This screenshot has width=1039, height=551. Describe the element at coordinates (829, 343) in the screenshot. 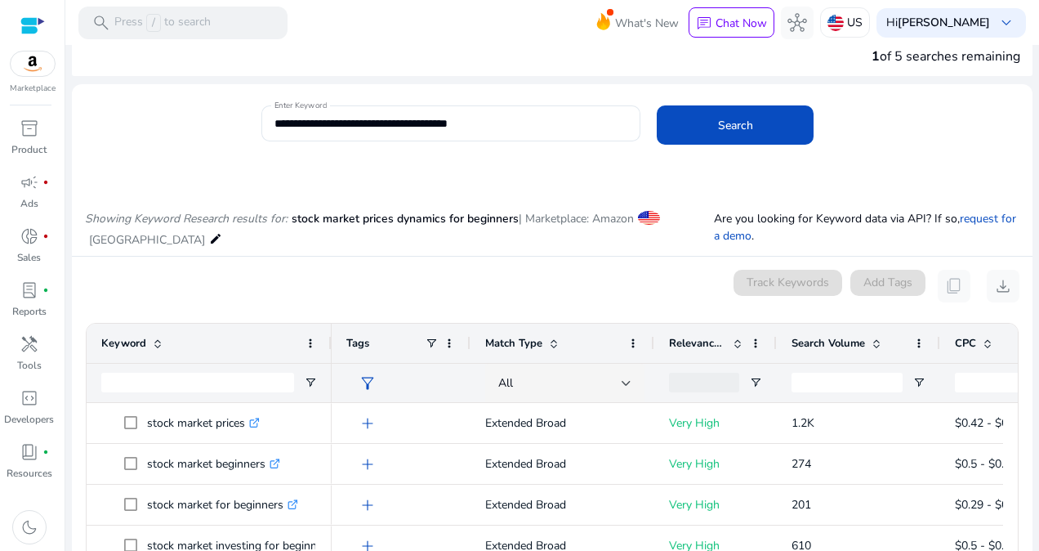

I see `span: Search Volume` at that location.